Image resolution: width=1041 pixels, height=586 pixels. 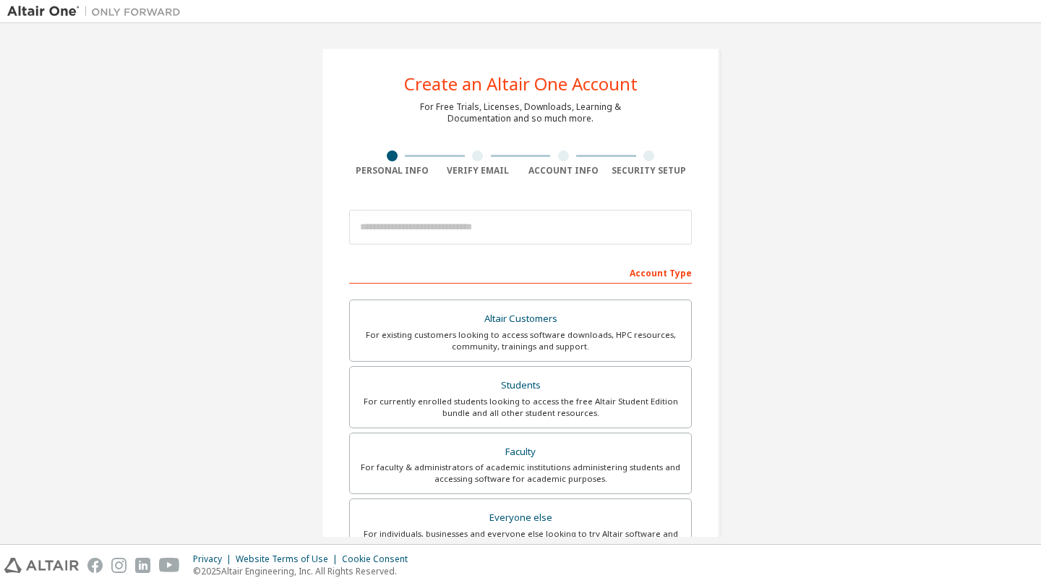 I want to click on div: Faculty, so click(x=521, y=452).